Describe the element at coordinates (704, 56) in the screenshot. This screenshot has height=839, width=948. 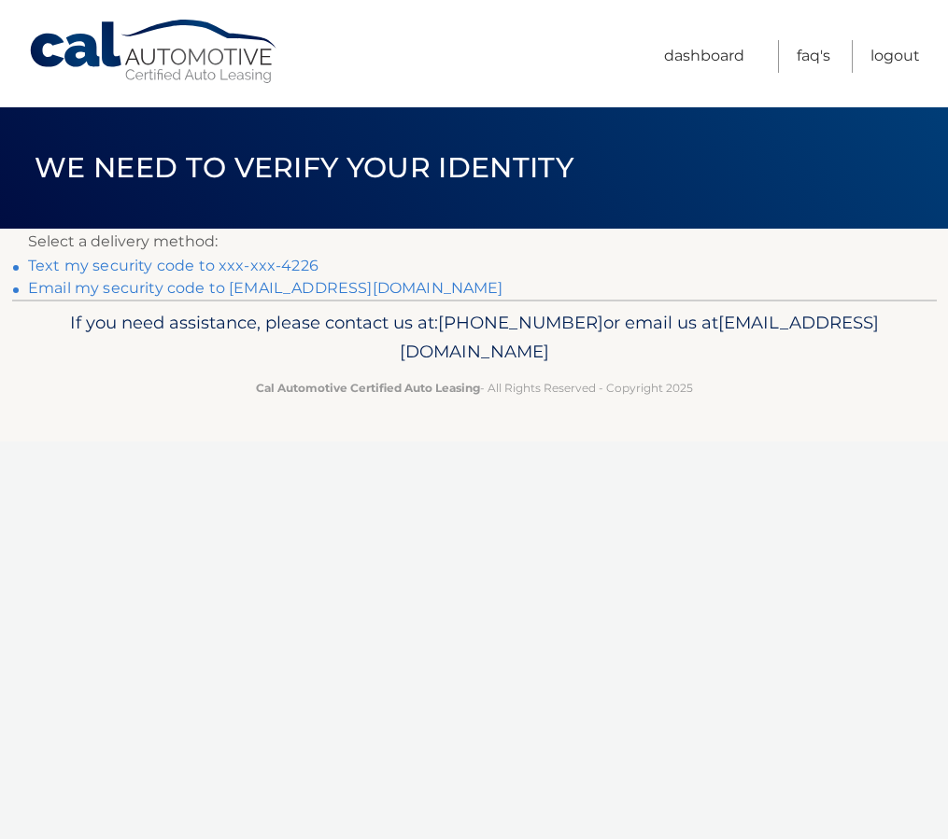
I see `a: Dashboard` at that location.